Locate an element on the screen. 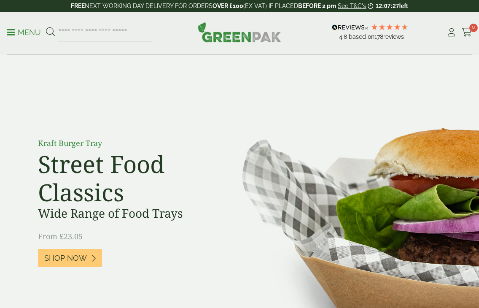 The image size is (479, 308). img: GreenPak Supplies is located at coordinates (240, 32).